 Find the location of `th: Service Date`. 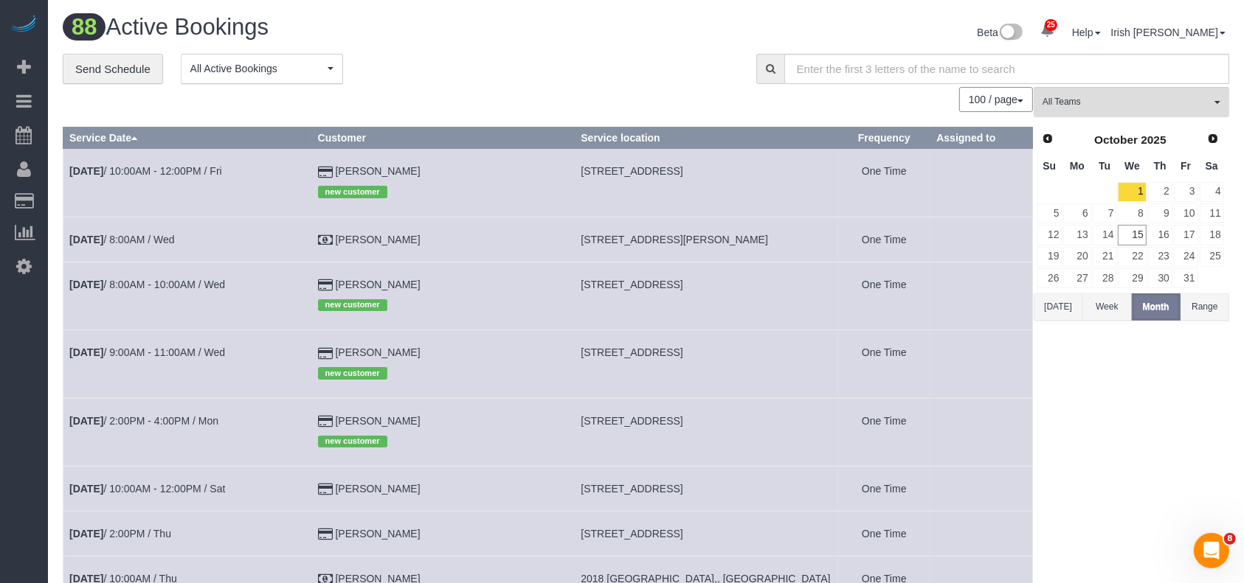

th: Service Date is located at coordinates (187, 138).